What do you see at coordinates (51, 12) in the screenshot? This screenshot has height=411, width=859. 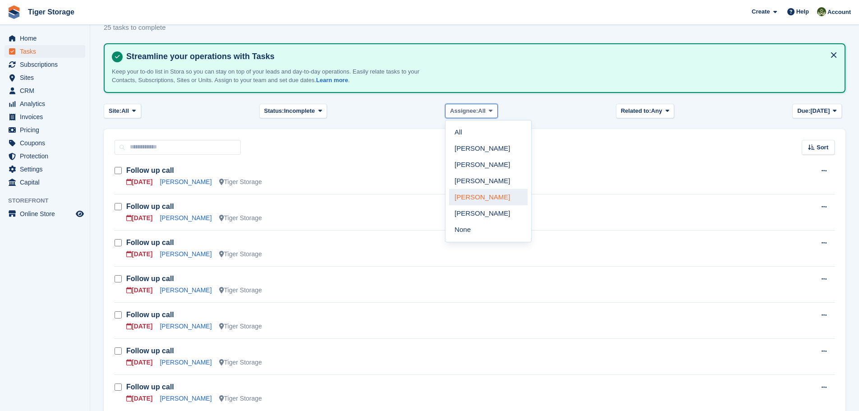 I see `a: Tiger Storage` at bounding box center [51, 12].